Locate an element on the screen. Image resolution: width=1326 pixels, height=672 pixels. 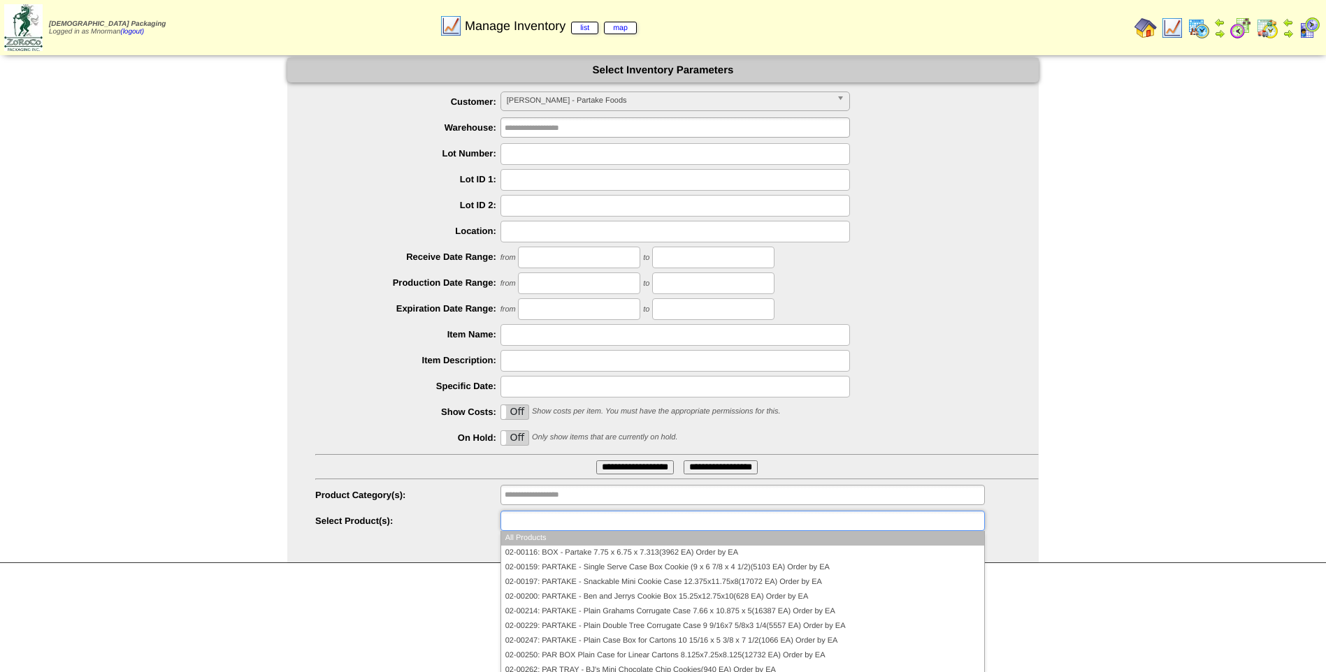
img: calendarprod.gif is located at coordinates (1199, 28).